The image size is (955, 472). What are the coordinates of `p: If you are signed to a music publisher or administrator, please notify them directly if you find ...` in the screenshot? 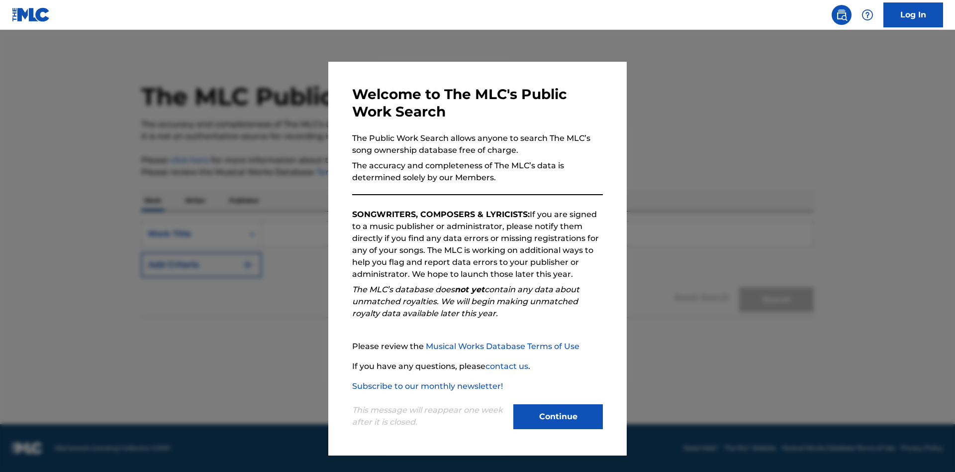 It's located at (478, 244).